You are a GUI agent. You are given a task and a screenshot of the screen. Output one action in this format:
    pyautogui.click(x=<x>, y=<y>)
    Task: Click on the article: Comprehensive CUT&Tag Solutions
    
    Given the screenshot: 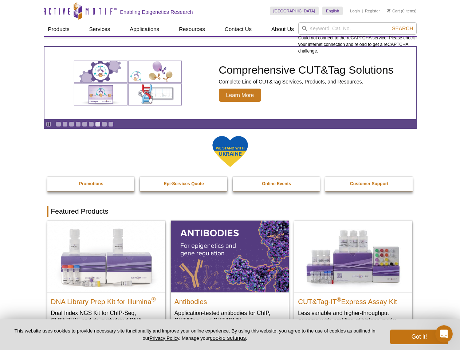 What is the action you would take?
    pyautogui.click(x=230, y=83)
    